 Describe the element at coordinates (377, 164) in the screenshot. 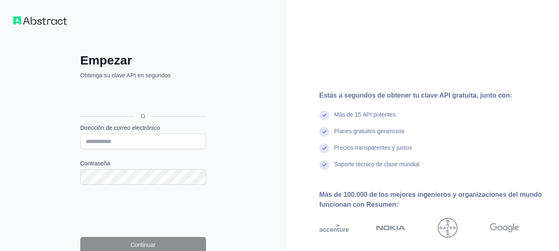

I see `font: Soporte técnico de clase mundial` at that location.